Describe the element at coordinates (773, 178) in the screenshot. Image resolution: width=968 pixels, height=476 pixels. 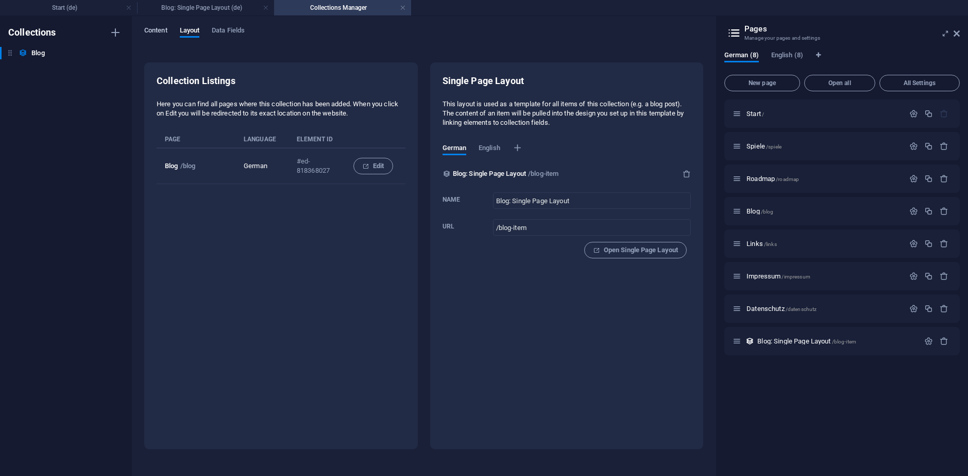
I see `span: Roadmap` at that location.